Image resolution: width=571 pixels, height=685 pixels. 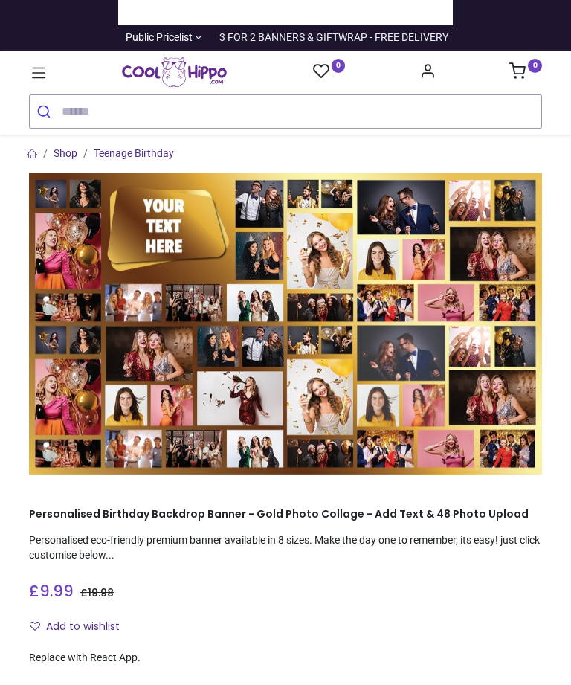 I want to click on a: Public Pricelist, so click(x=162, y=38).